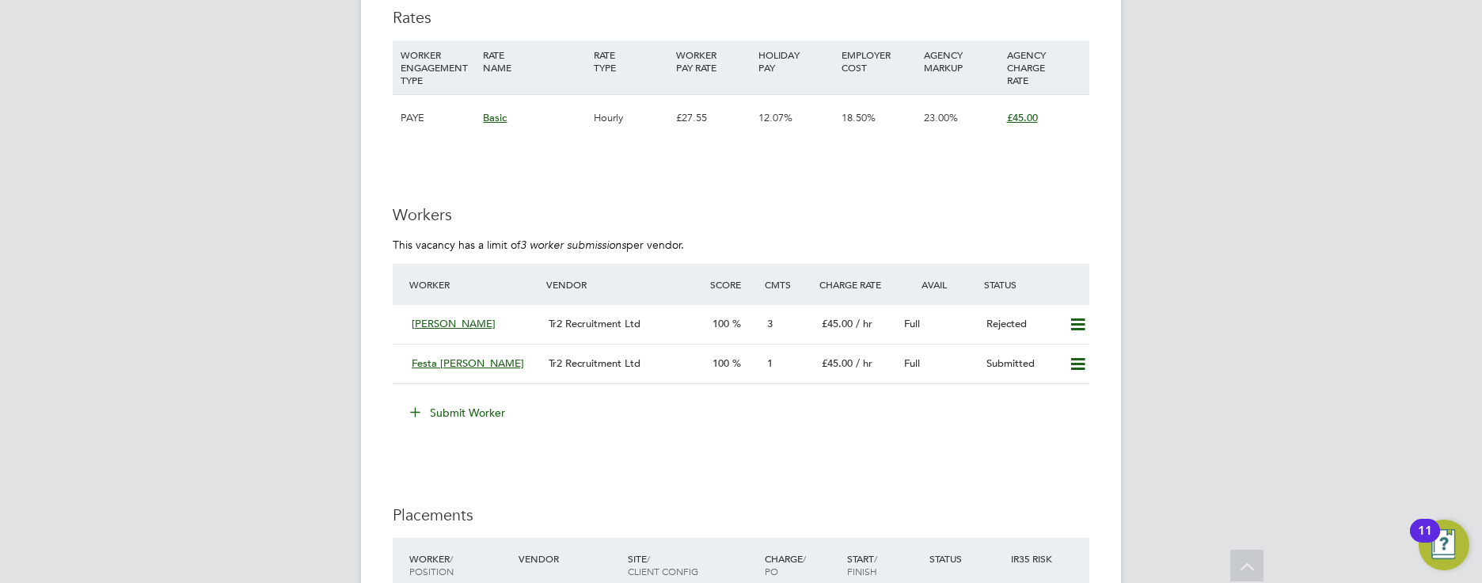  I want to click on span: / Client Config, so click(663, 564).